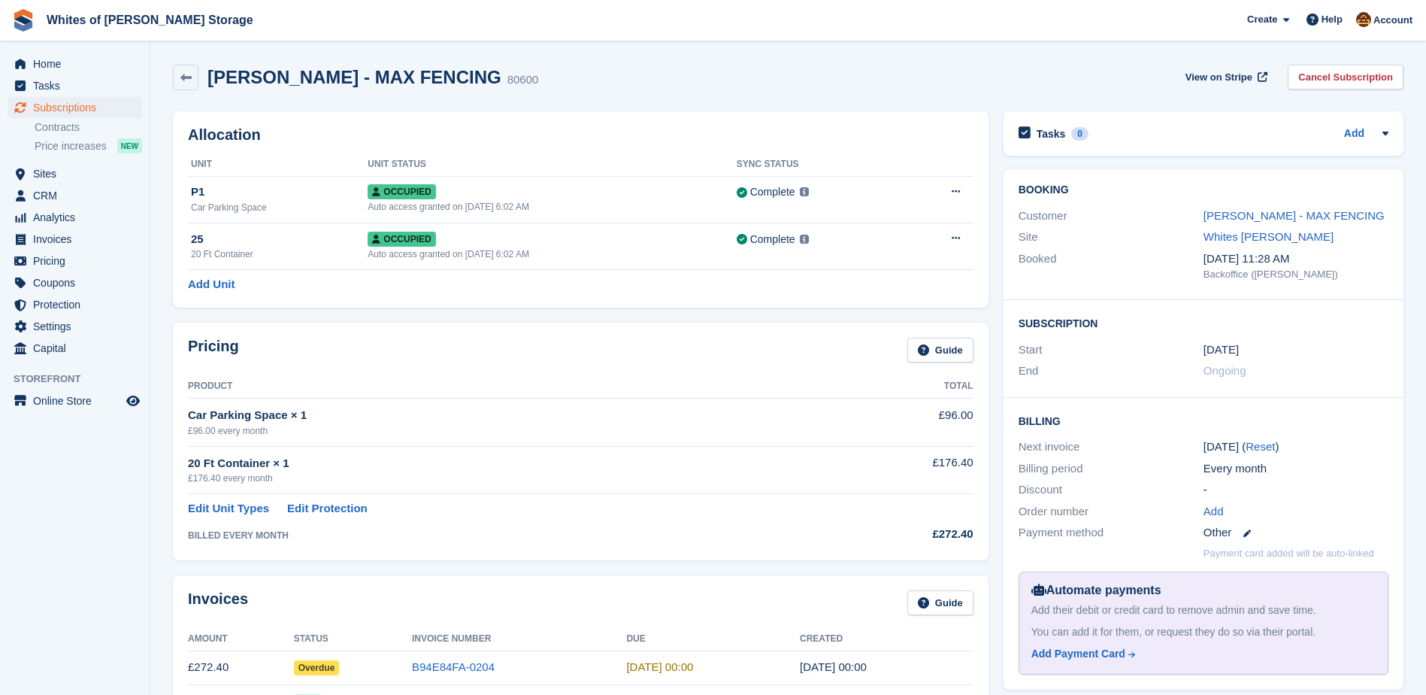  Describe the element at coordinates (900, 386) in the screenshot. I see `th: Total` at that location.